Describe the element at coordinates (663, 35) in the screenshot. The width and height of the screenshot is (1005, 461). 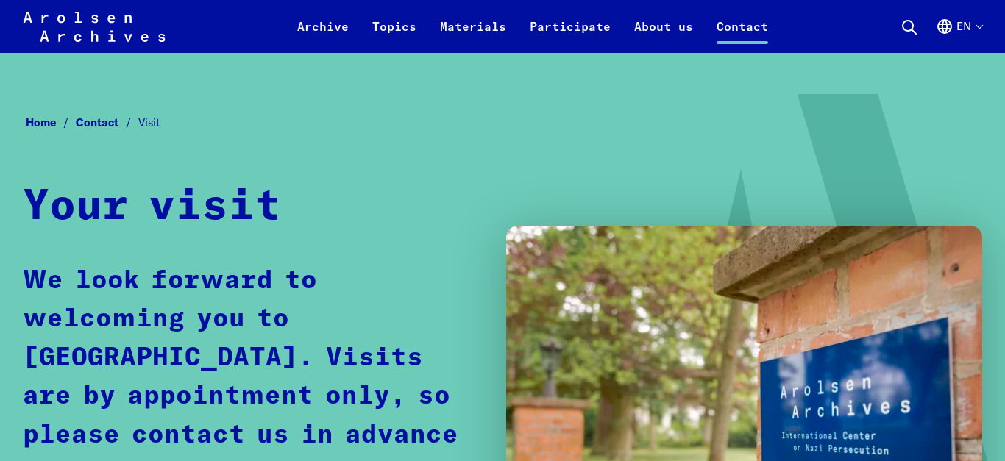
I see `a: About us` at that location.